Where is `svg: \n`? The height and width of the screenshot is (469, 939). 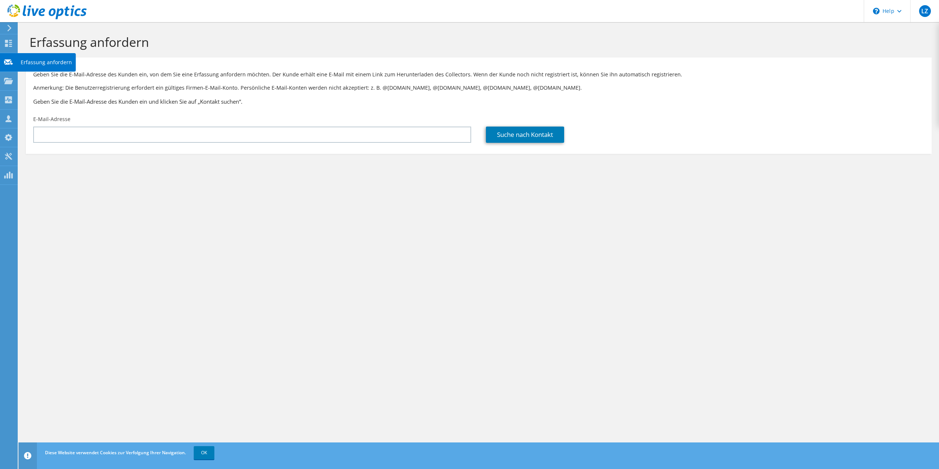 svg: \n is located at coordinates (876, 11).